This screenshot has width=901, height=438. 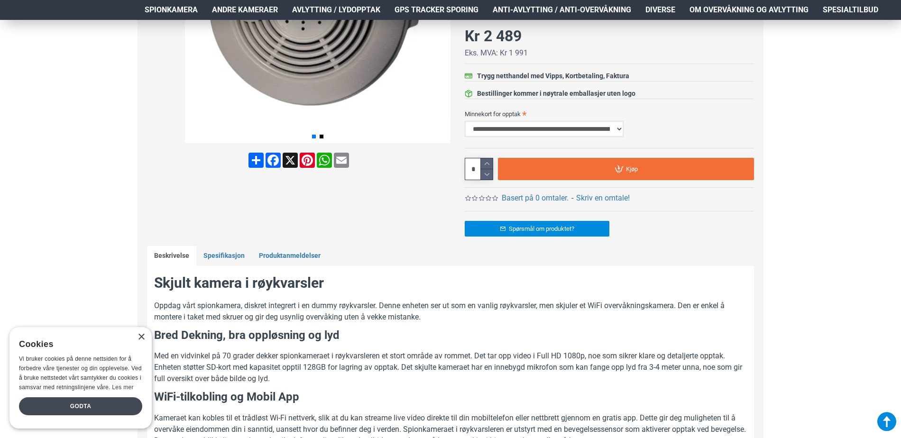 I want to click on span: Vi bruker cookies på denne nettsiden for å forbedre våre tjenester og din opplevelse. Ved å bruke..., so click(x=80, y=373).